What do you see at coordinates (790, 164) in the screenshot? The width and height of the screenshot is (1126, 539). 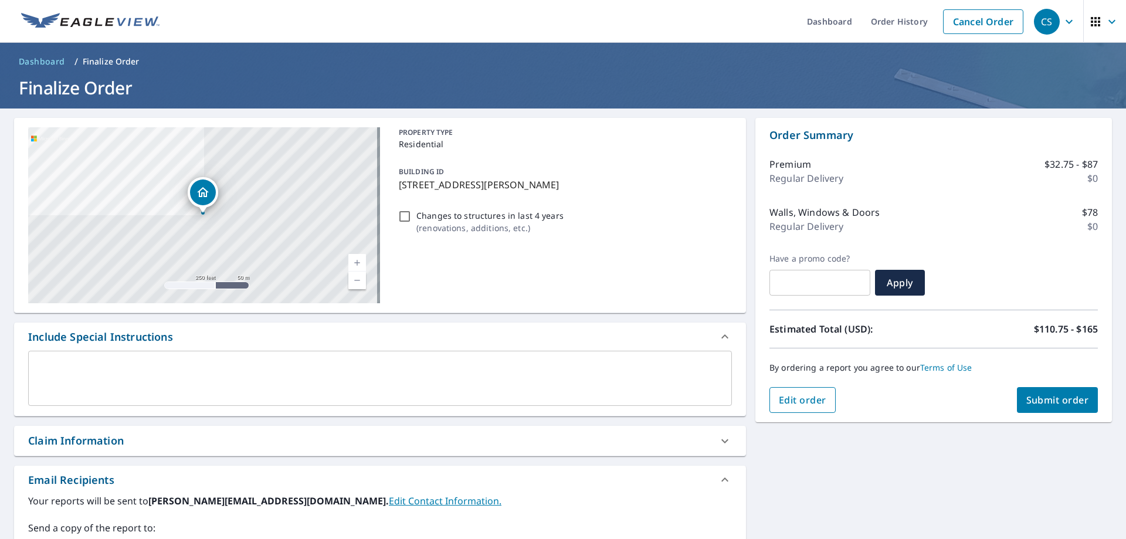 I see `p: Premium` at bounding box center [790, 164].